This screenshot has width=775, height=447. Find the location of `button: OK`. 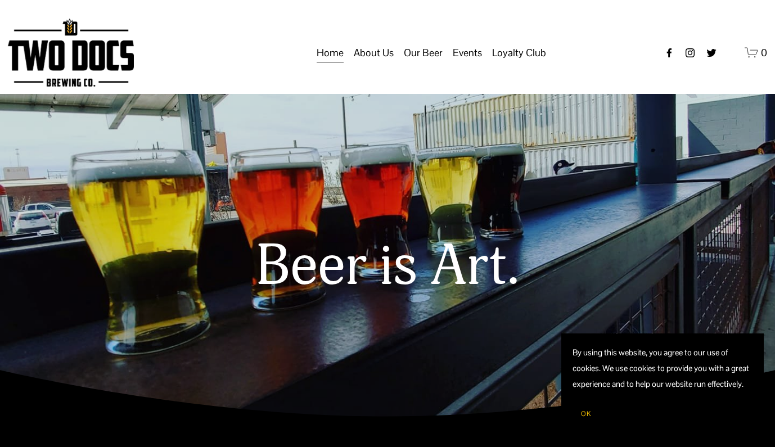

button: OK is located at coordinates (586, 414).